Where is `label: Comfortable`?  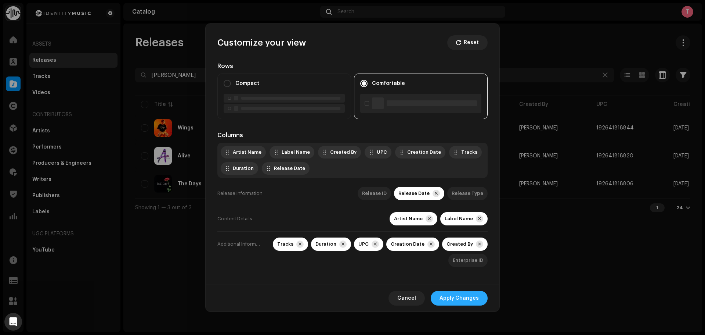 label: Comfortable is located at coordinates (389, 83).